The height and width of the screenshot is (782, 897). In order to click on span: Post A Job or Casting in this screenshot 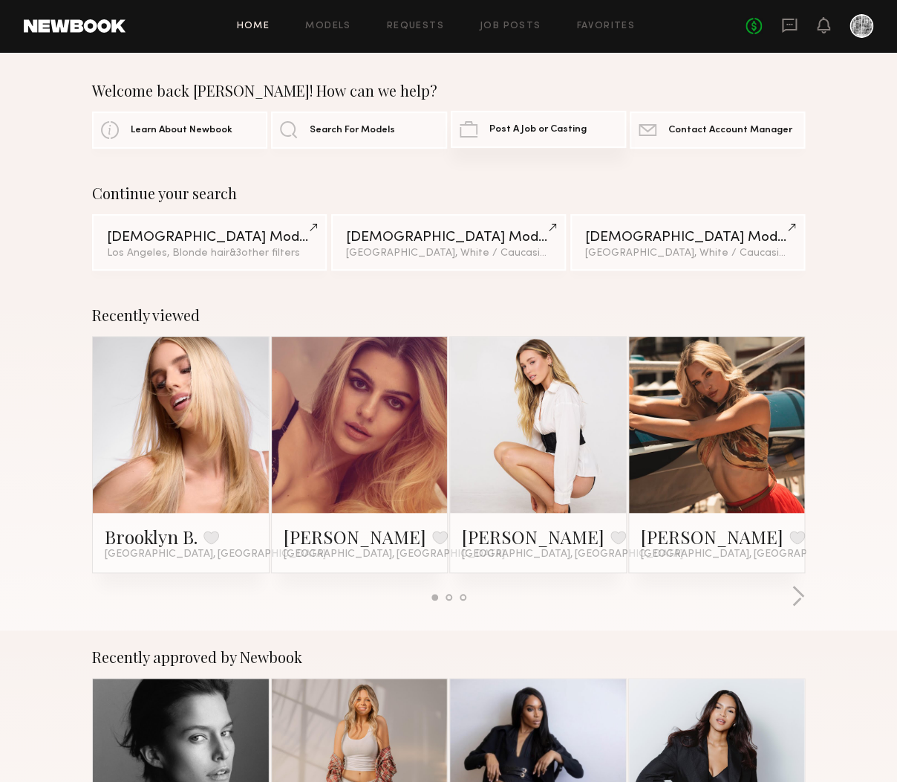, I will do `click(538, 129)`.